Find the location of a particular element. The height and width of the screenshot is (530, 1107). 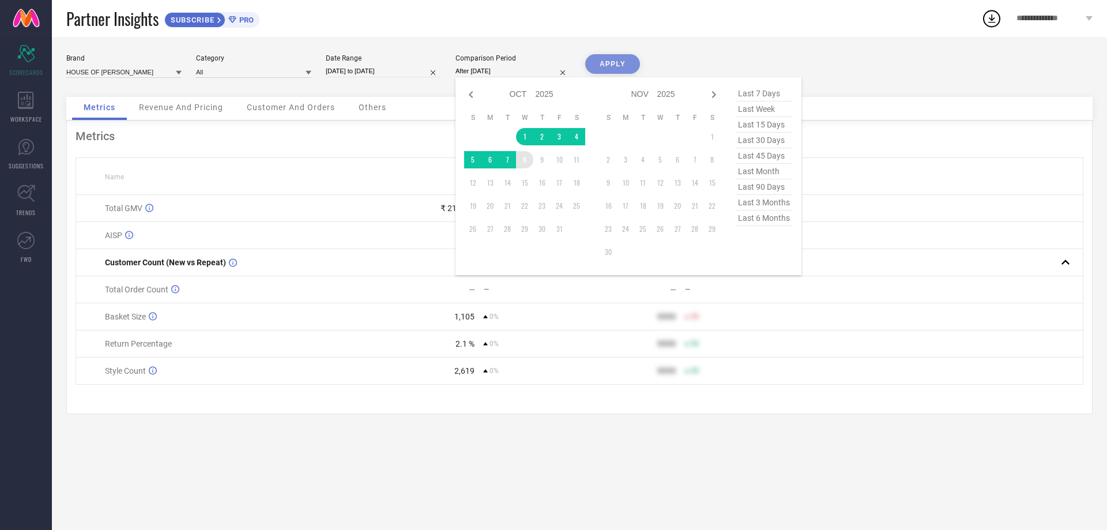

td: Sun Nov 02 2025 is located at coordinates (608, 160).